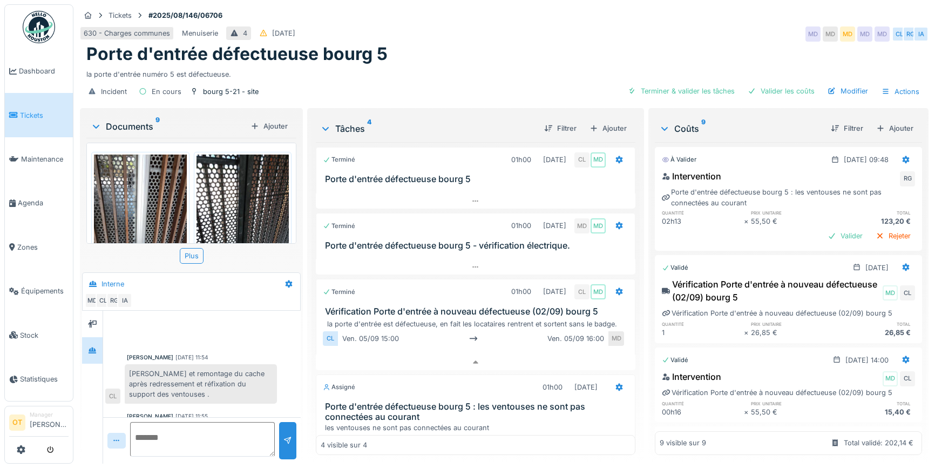 The width and height of the screenshot is (935, 468). Describe the element at coordinates (369, 129) in the screenshot. I see `sup: 4` at that location.